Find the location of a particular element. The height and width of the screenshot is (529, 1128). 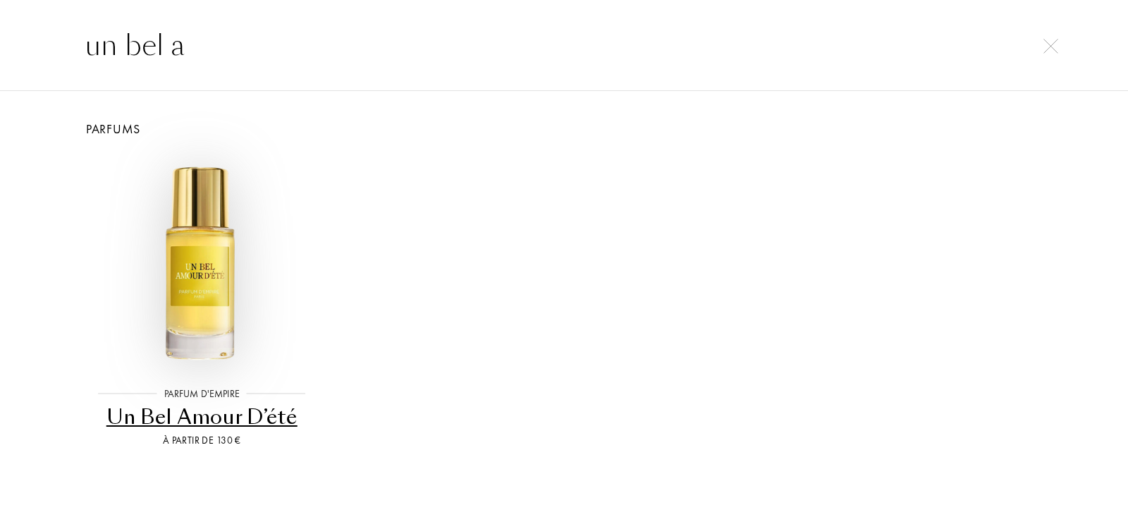

div: Un Bel Amour D’été is located at coordinates (202, 417).